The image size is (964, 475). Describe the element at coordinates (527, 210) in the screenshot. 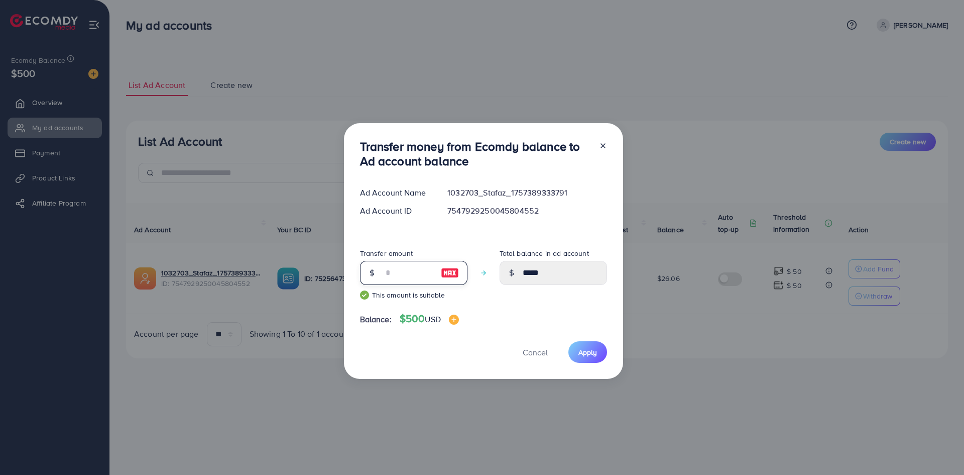

I see `div: 7547929250045804552` at that location.